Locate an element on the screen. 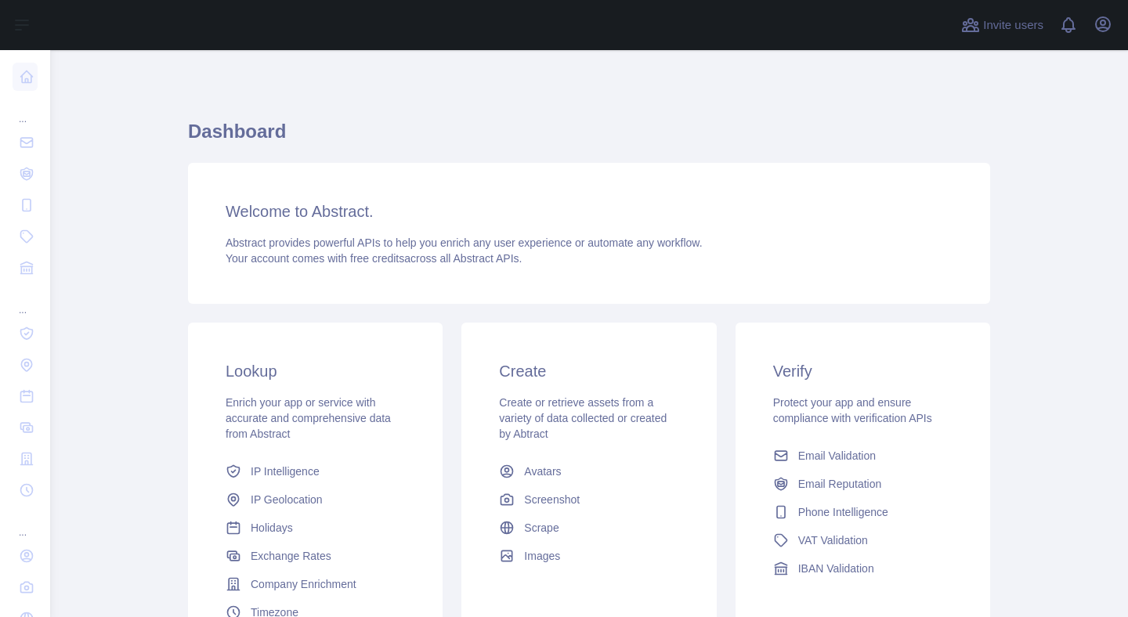  span: Holidays is located at coordinates (272, 528).